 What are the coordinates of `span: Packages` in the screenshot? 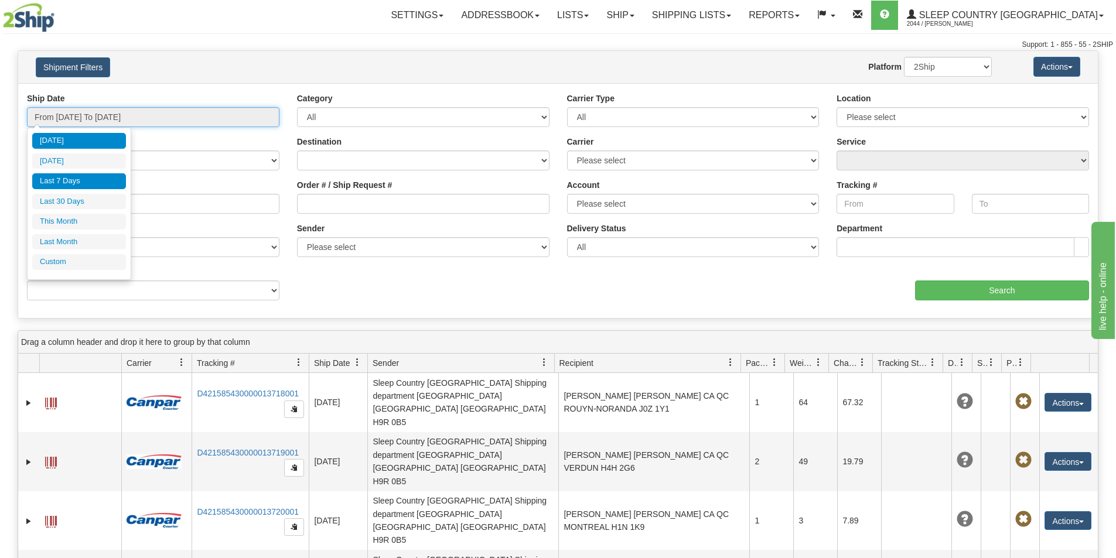 It's located at (758, 363).